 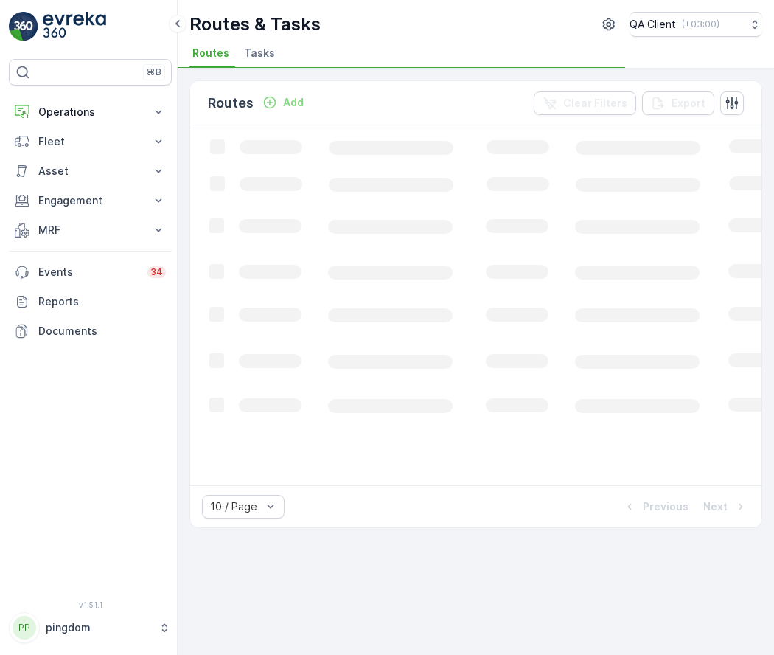 What do you see at coordinates (294, 103) in the screenshot?
I see `p: Add` at bounding box center [294, 103].